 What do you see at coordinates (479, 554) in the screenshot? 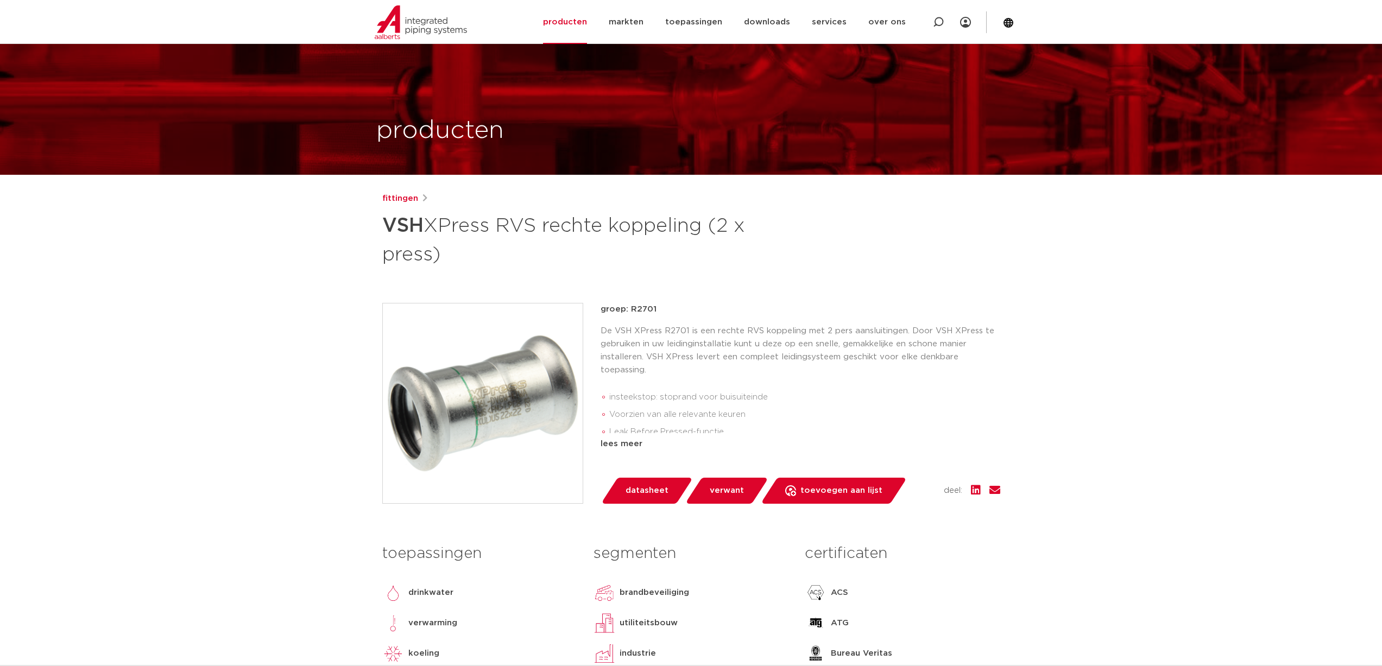
I see `h3: toepassingen` at bounding box center [479, 554].